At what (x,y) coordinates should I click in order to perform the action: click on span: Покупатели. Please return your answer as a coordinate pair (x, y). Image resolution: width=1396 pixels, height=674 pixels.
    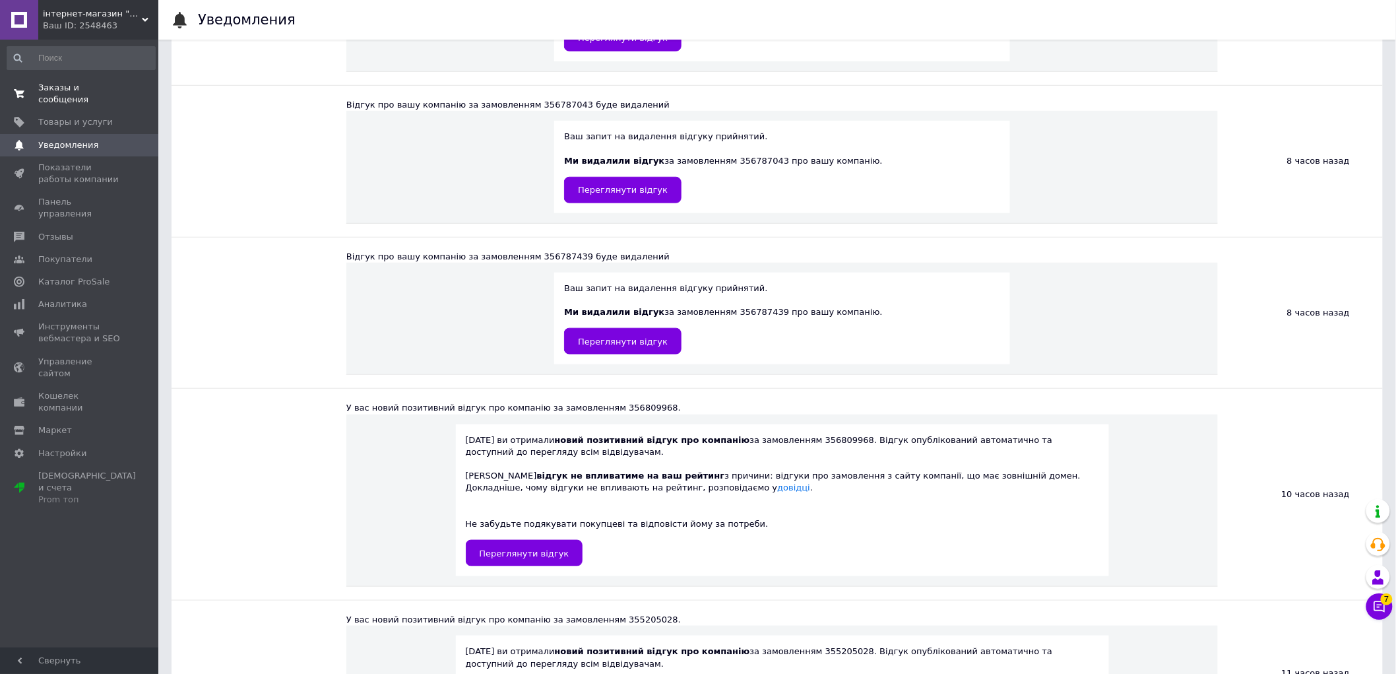
    Looking at the image, I should click on (65, 259).